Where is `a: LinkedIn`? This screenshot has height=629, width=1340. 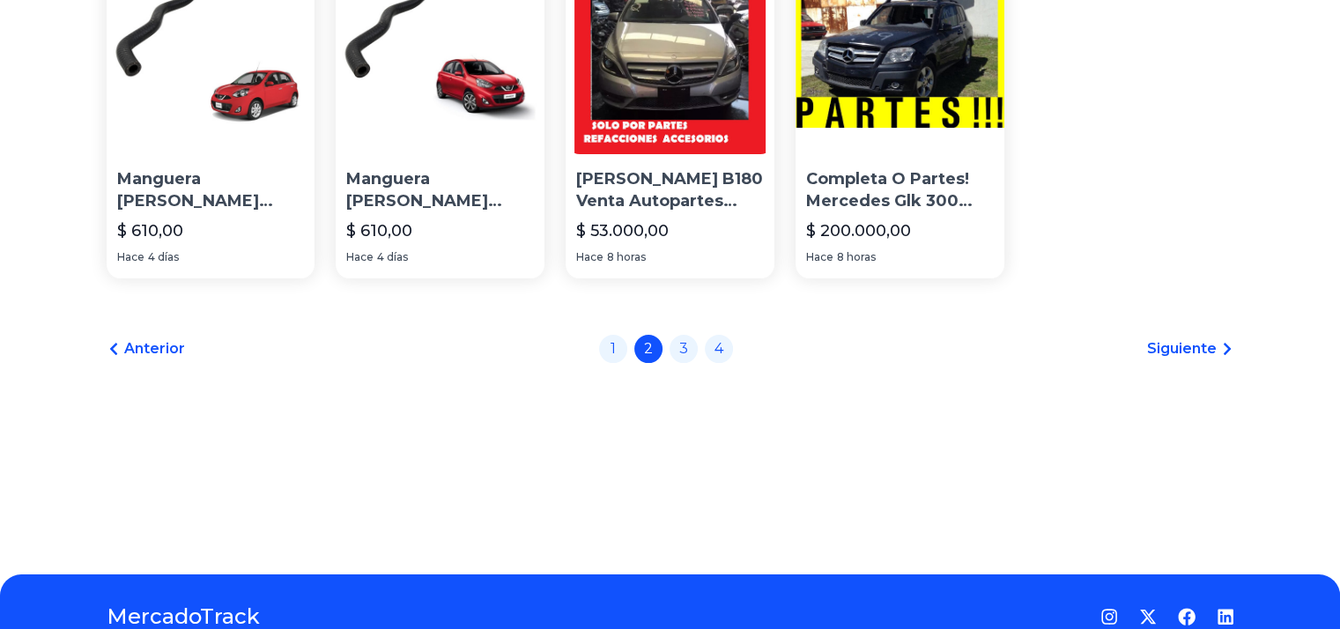
a: LinkedIn is located at coordinates (1225, 617).